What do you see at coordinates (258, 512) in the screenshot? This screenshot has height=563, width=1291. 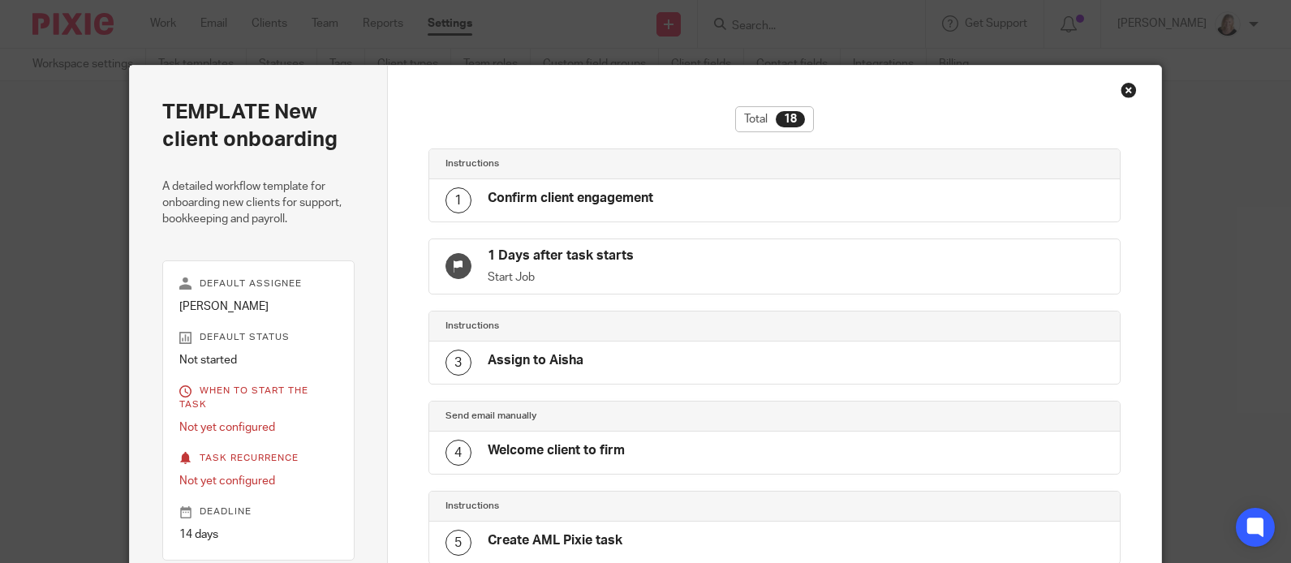 I see `p: Deadline` at bounding box center [258, 512].